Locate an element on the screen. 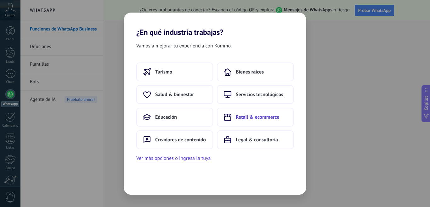 Image resolution: width=430 pixels, height=207 pixels. span: Salud & bienestar is located at coordinates (174, 95).